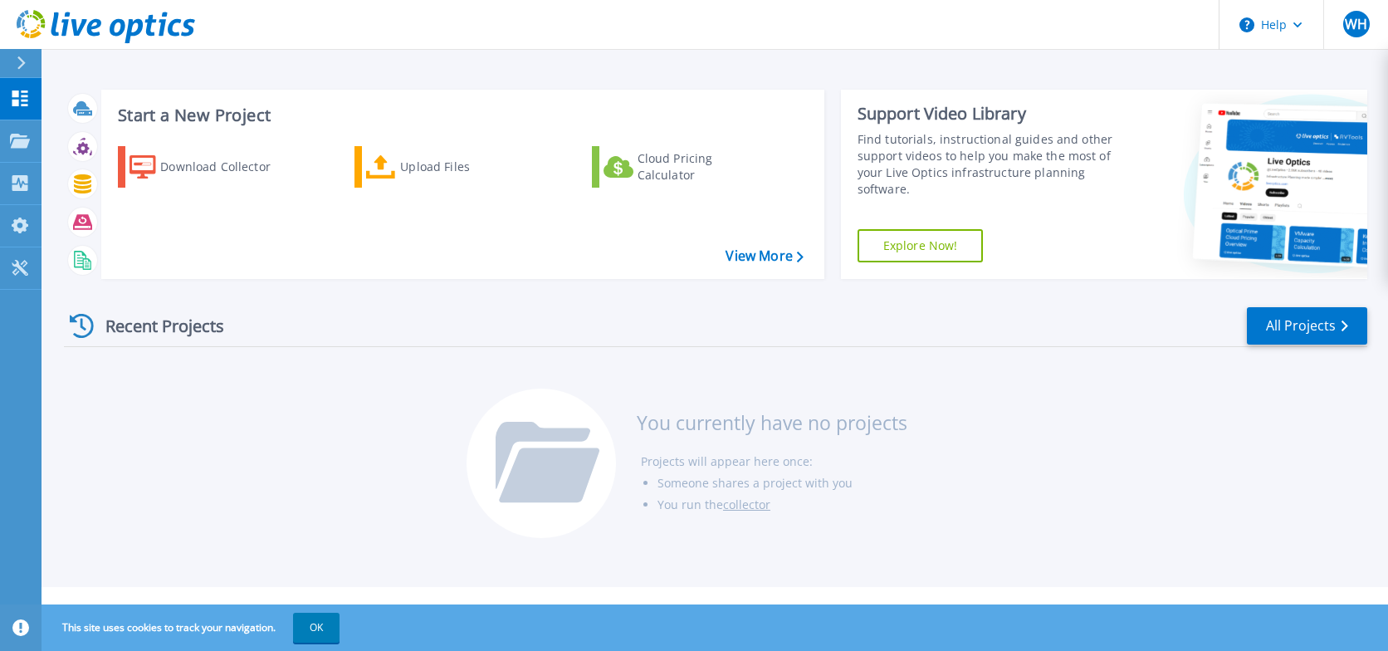  I want to click on li: You run the, so click(782, 505).